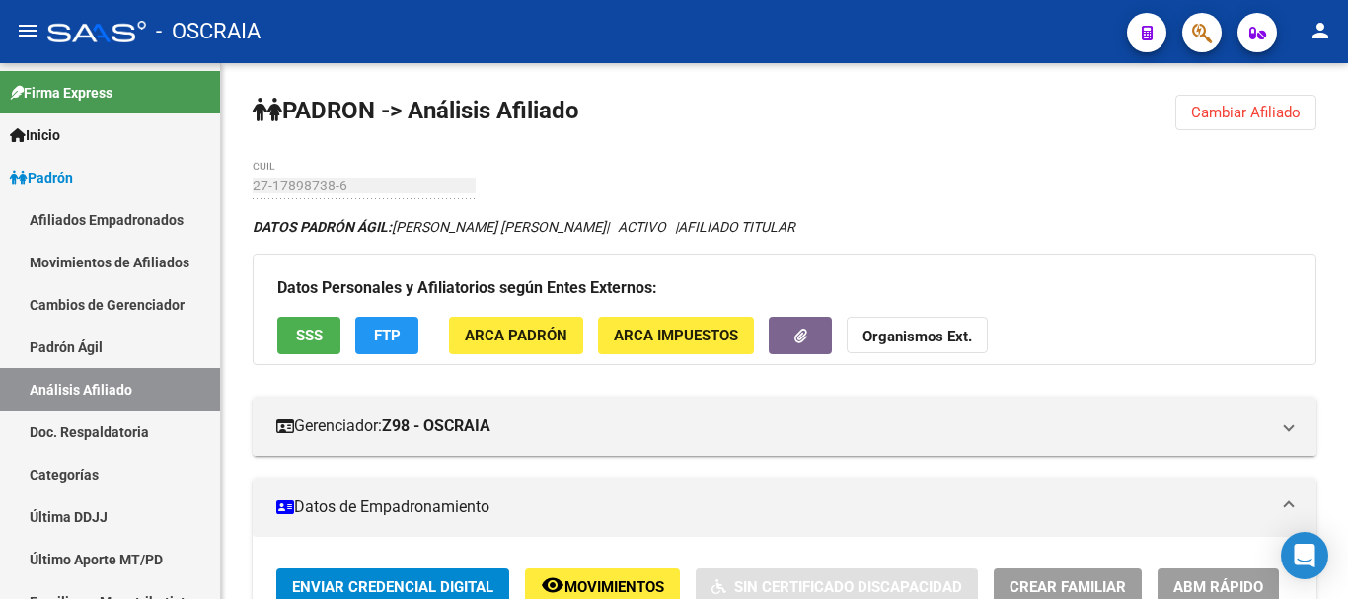  Describe the element at coordinates (1067, 587) in the screenshot. I see `span: Crear Familiar` at that location.